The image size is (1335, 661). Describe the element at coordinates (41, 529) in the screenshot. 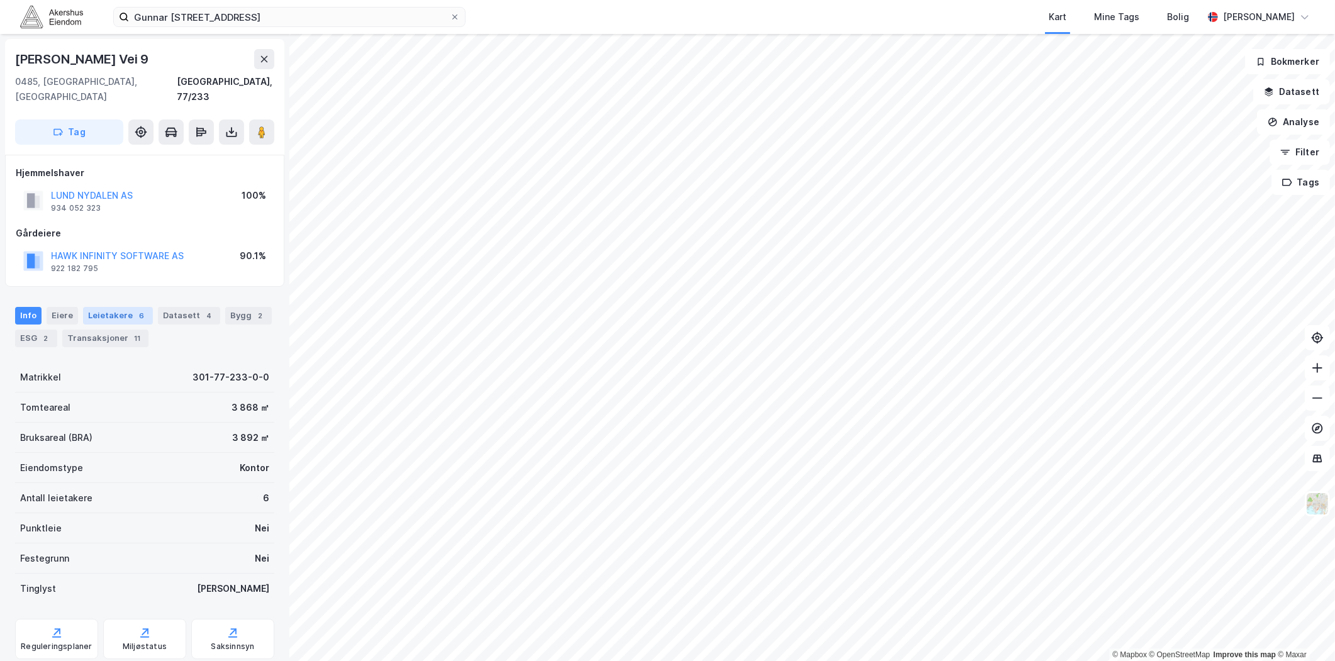

I see `div: Punktleie` at that location.